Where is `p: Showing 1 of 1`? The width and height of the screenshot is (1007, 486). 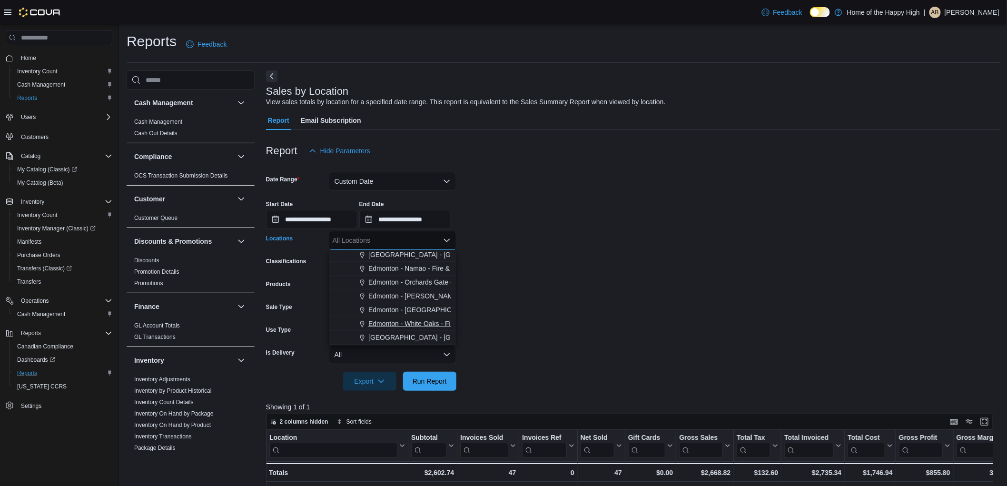 p: Showing 1 of 1 is located at coordinates (633, 407).